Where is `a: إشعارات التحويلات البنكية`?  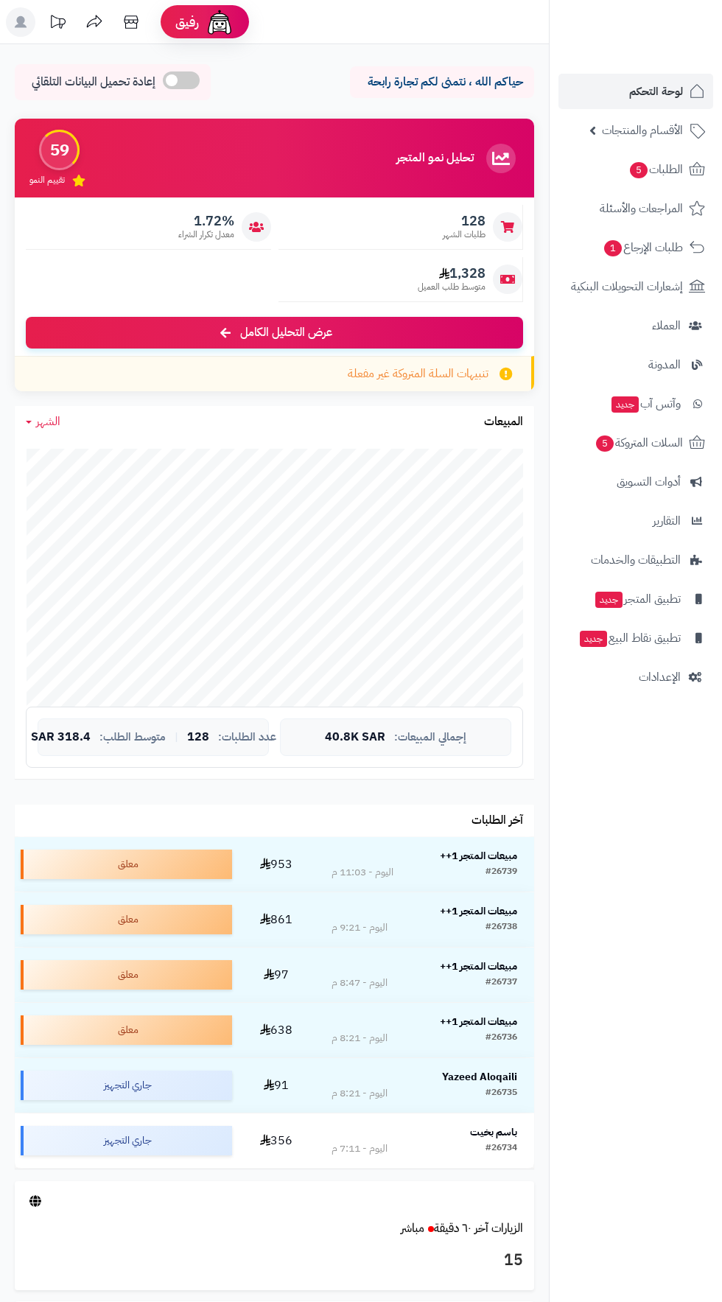
a: إشعارات التحويلات البنكية is located at coordinates (636, 287).